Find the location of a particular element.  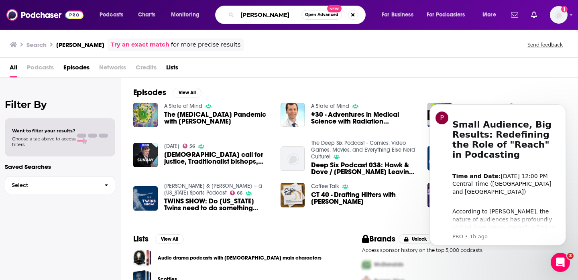

a: EpisodesView All is located at coordinates (167, 92).